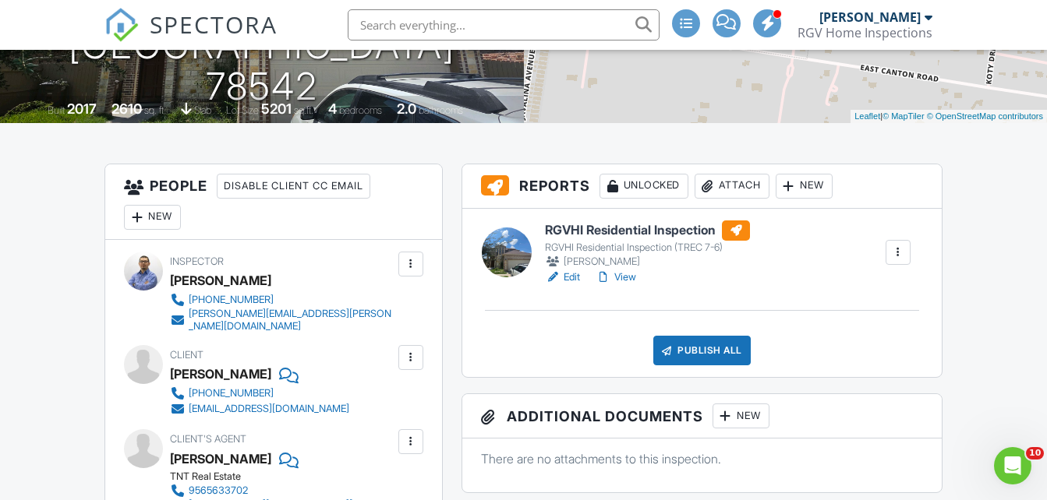 The width and height of the screenshot is (1047, 500). What do you see at coordinates (984, 116) in the screenshot?
I see `a: © OpenStreetMap contributors` at bounding box center [984, 116].